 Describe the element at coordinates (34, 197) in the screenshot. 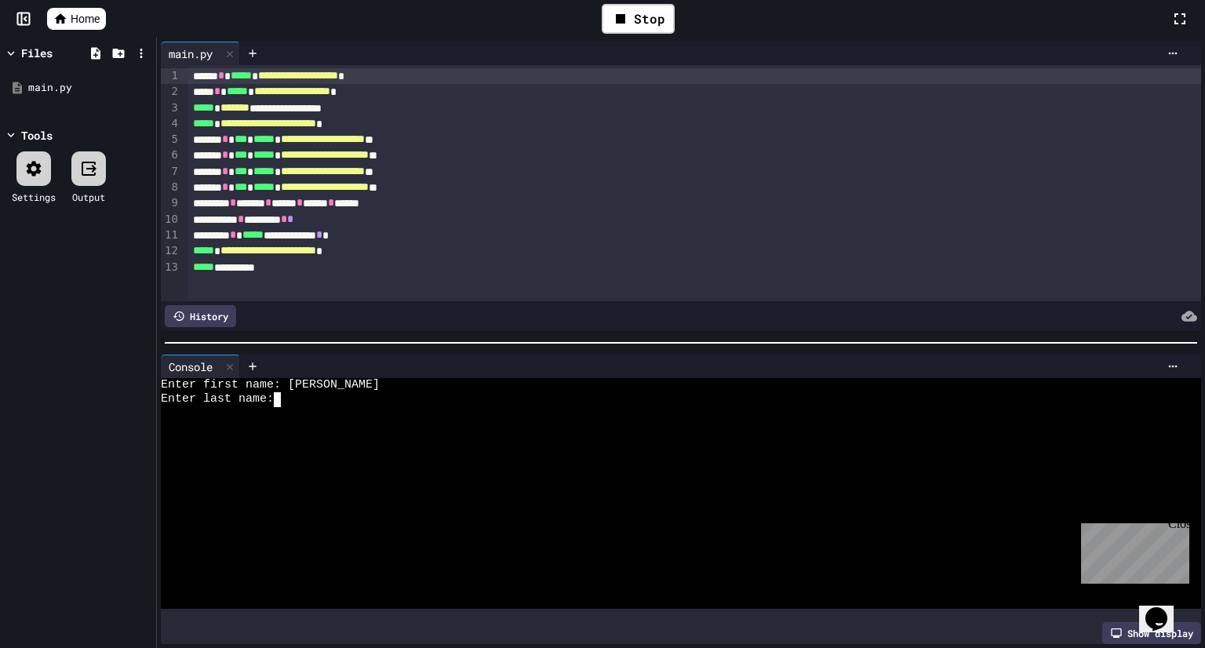

I see `div: Settings` at that location.